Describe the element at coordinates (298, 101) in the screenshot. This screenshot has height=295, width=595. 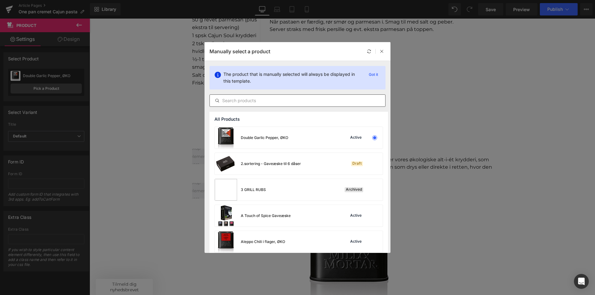
I see `input: Search products` at that location.